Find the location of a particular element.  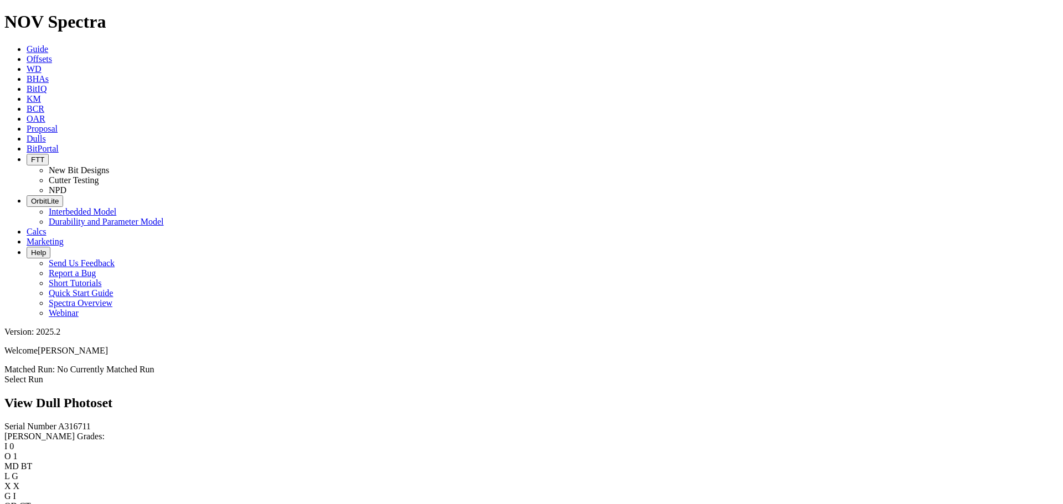

span: Proposal is located at coordinates (42, 128).